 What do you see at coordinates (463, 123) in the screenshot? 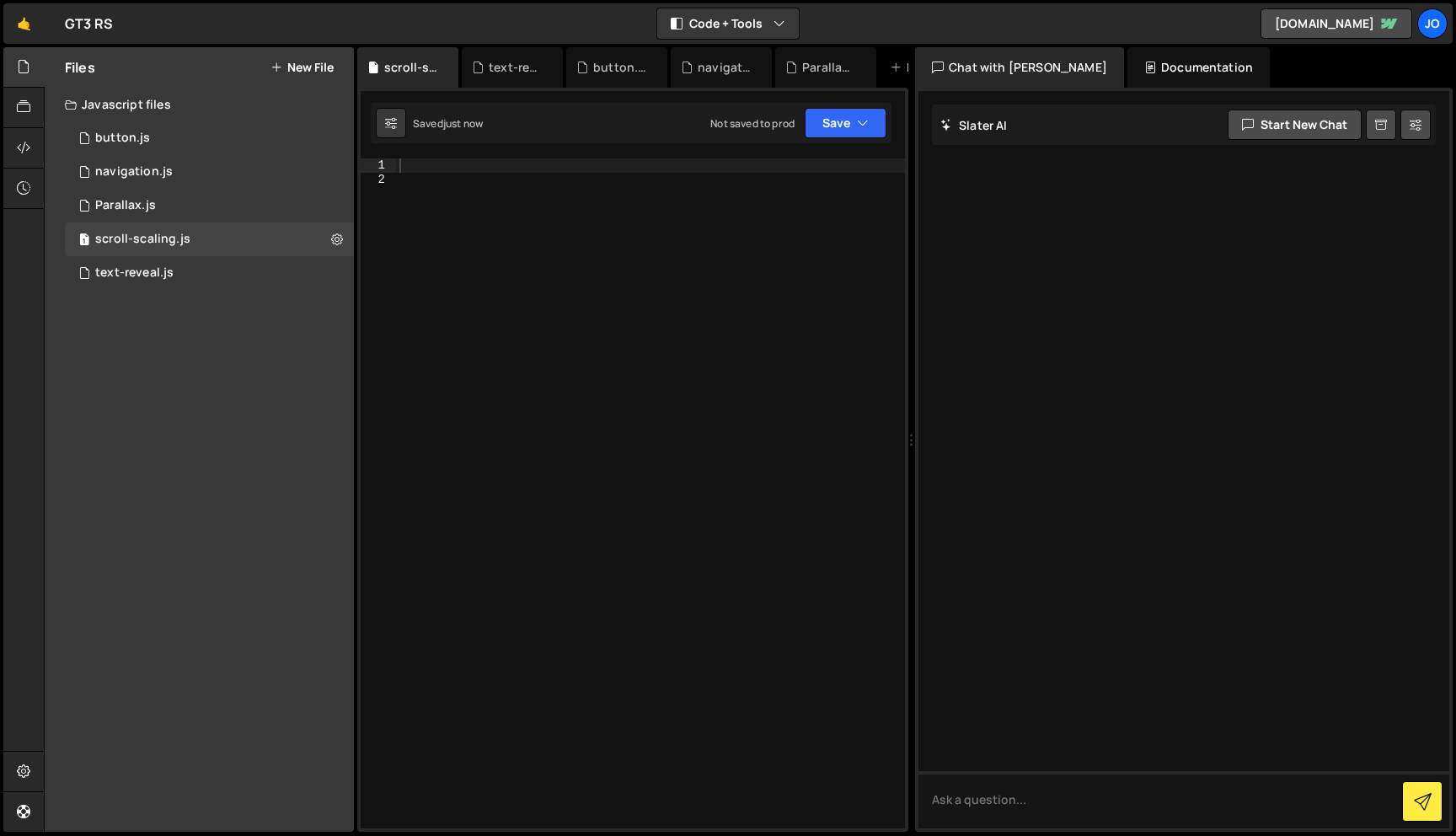
I see `div: just now` at bounding box center [463, 123].